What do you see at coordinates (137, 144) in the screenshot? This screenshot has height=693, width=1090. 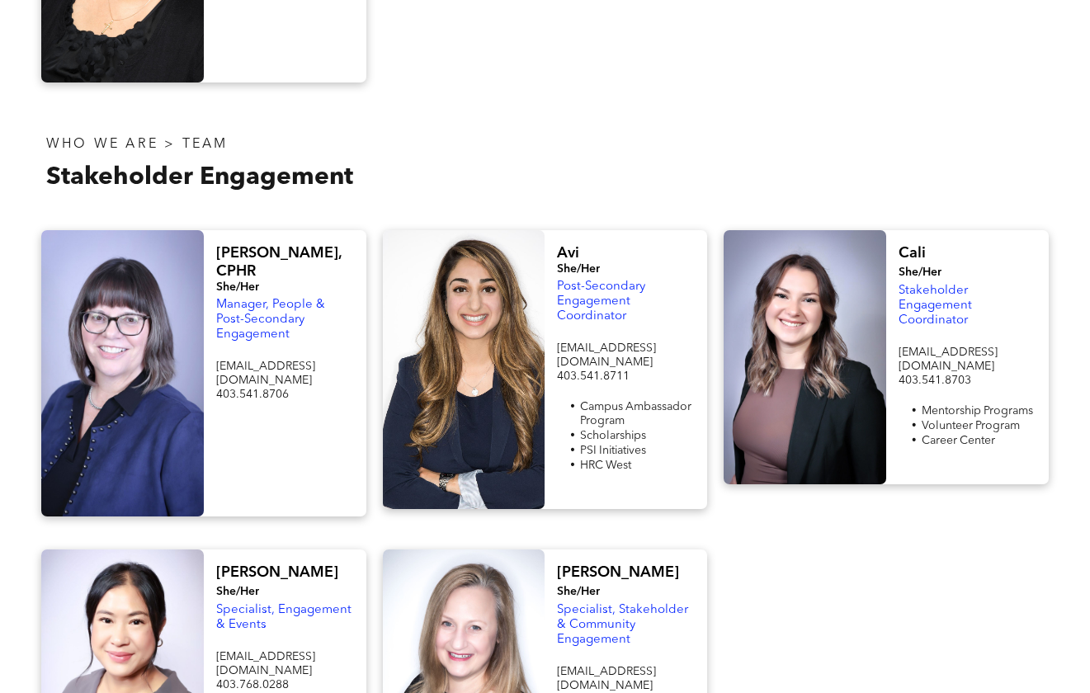 I see `span: WHO WE ARE > TEAM` at bounding box center [137, 144].